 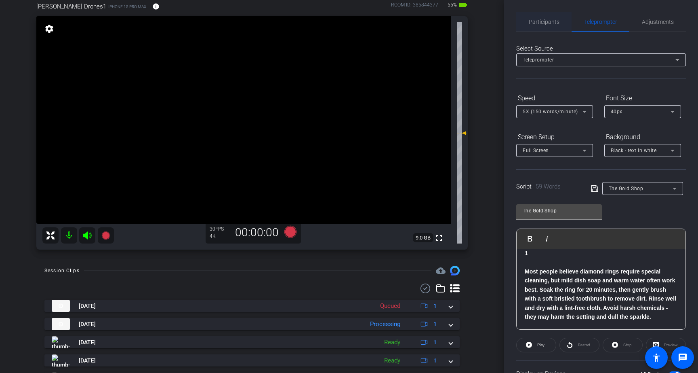 What do you see at coordinates (423, 238) in the screenshot?
I see `span: 9.0 GB` at bounding box center [423, 238].